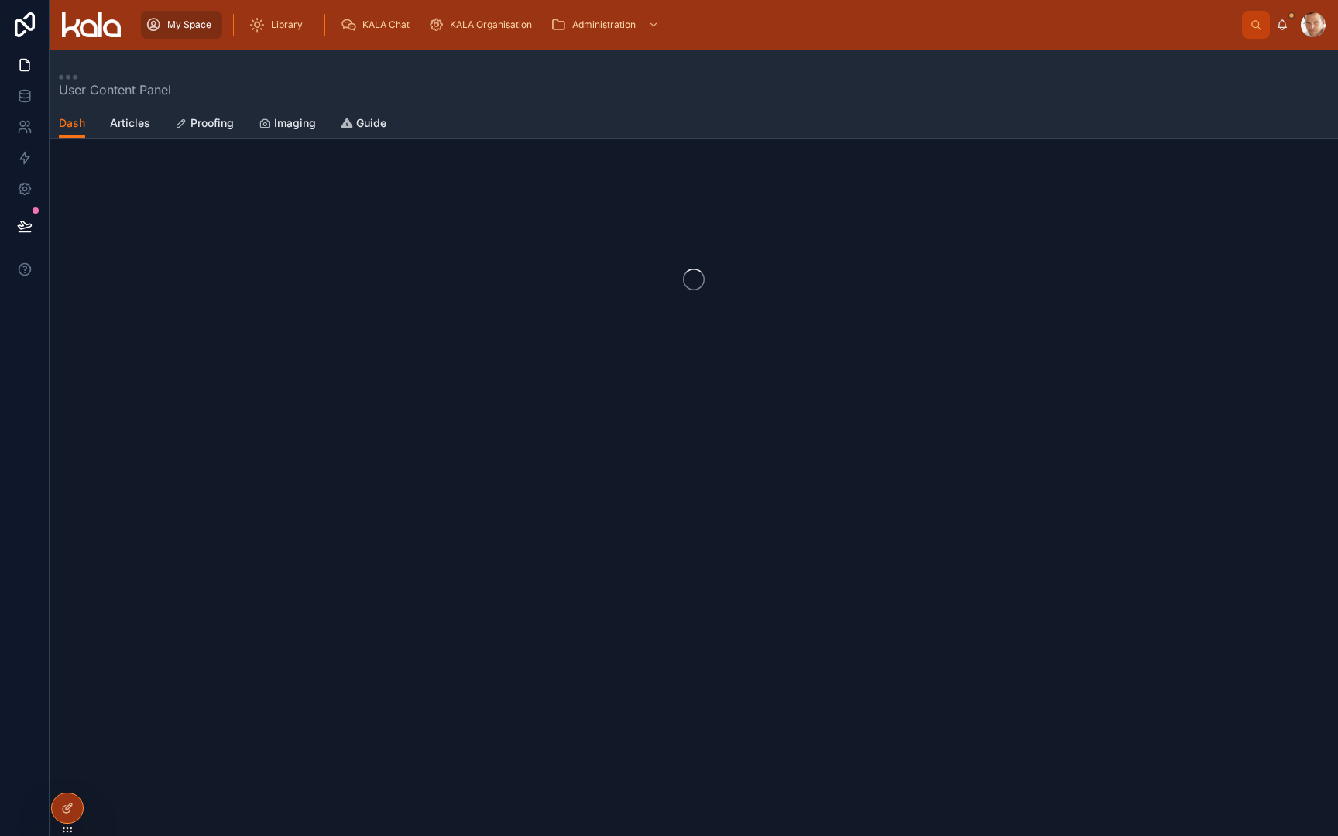  I want to click on span: User Content Panel, so click(115, 90).